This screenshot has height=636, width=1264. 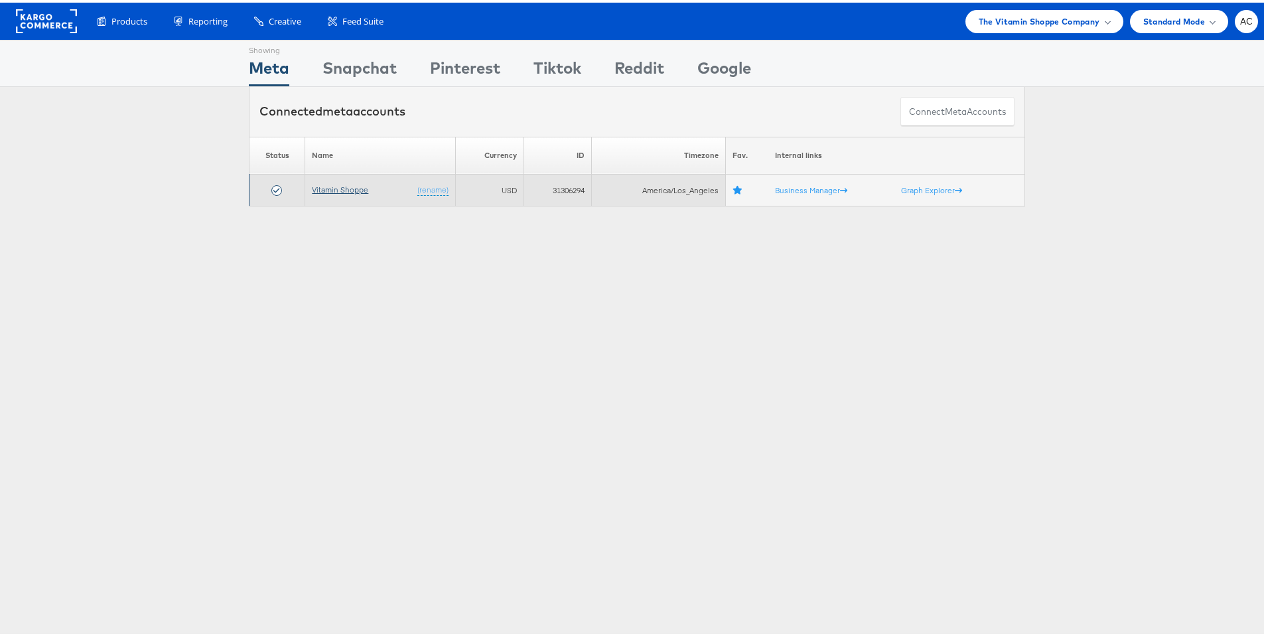 I want to click on a: Vitamin Shoppe, so click(x=340, y=186).